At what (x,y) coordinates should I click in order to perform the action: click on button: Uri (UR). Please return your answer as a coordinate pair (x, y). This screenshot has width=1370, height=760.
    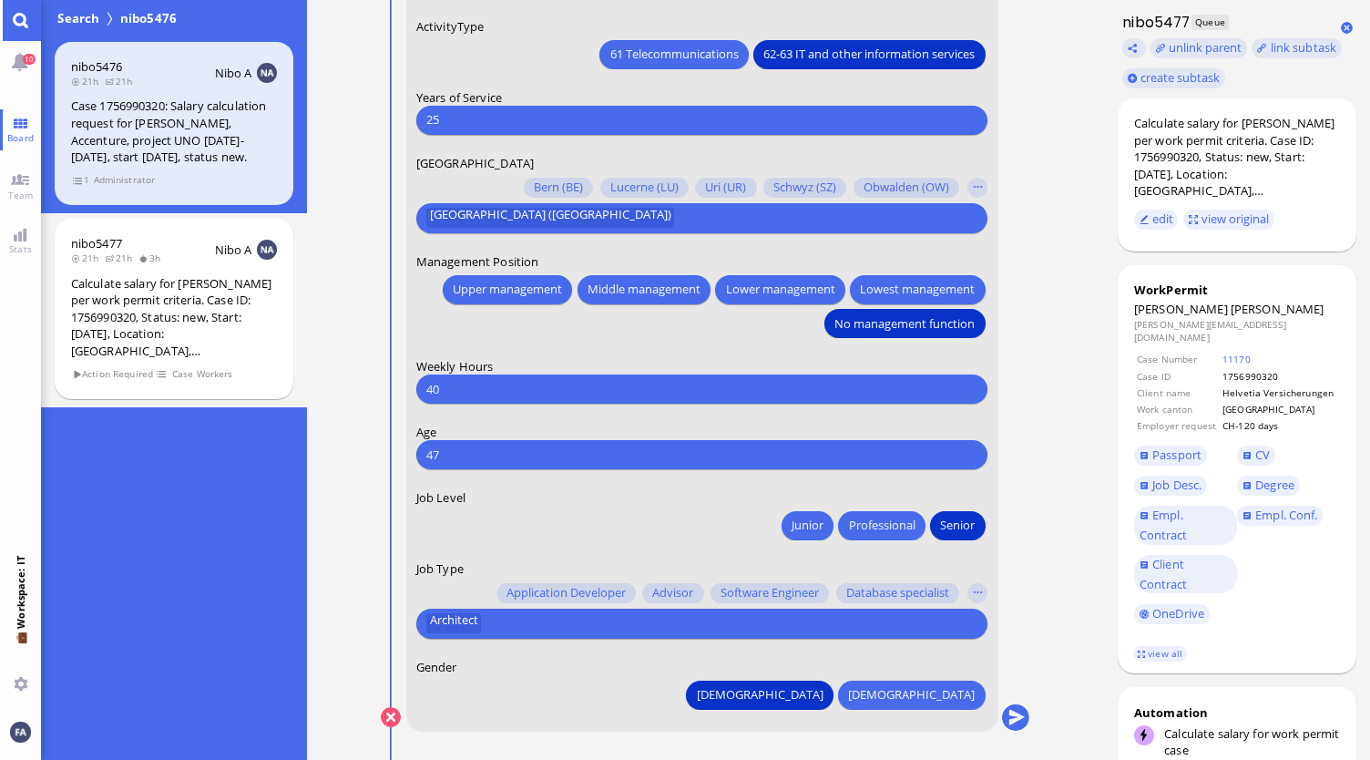
    Looking at the image, I should click on (725, 188).